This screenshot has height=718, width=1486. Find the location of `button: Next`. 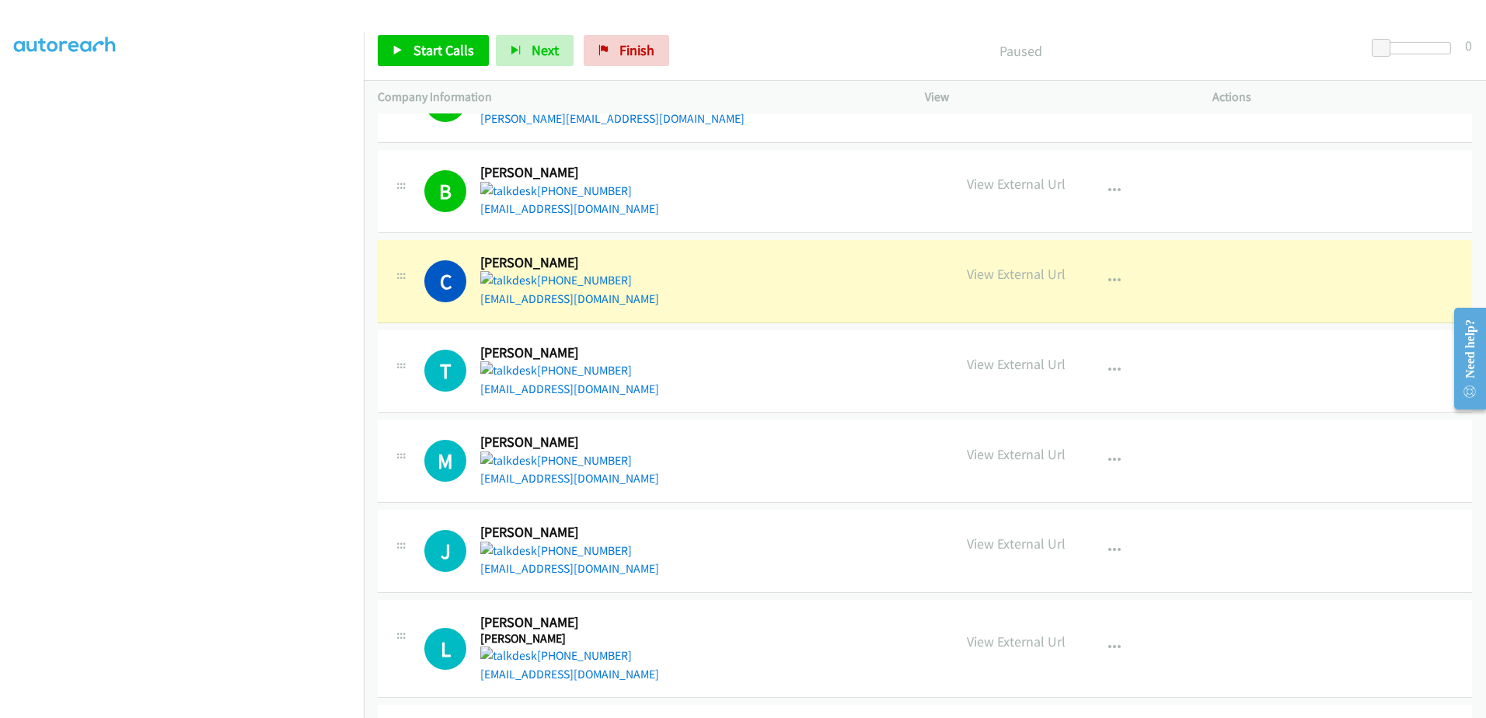

button: Next is located at coordinates (535, 51).